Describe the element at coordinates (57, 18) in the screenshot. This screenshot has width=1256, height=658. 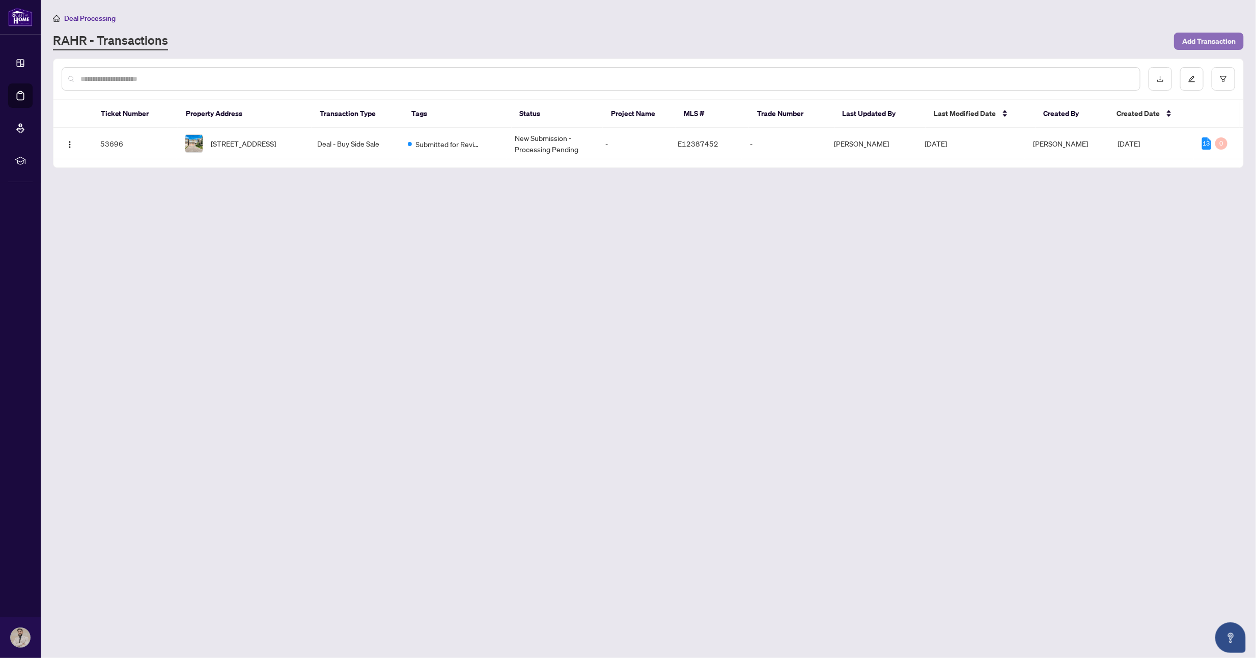
I see `span: home` at that location.